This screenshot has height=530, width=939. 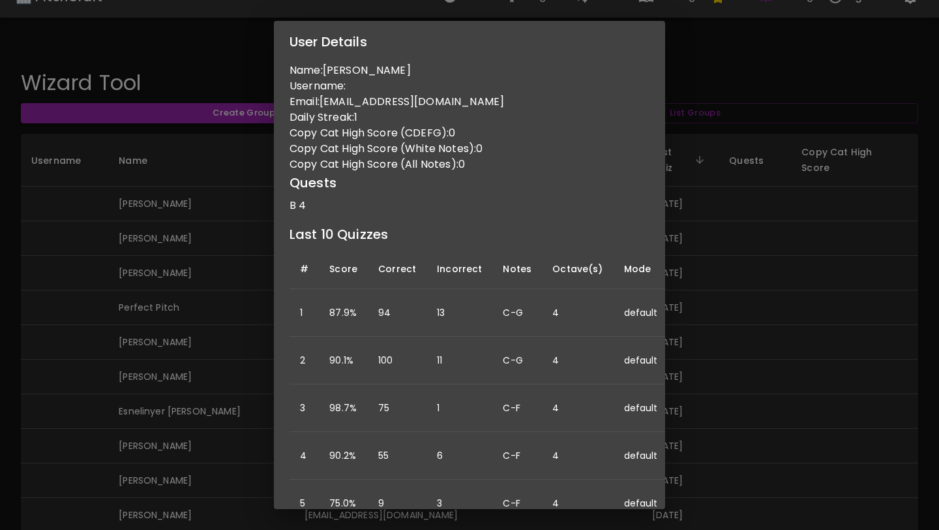 I want to click on p: B 4, so click(x=470, y=206).